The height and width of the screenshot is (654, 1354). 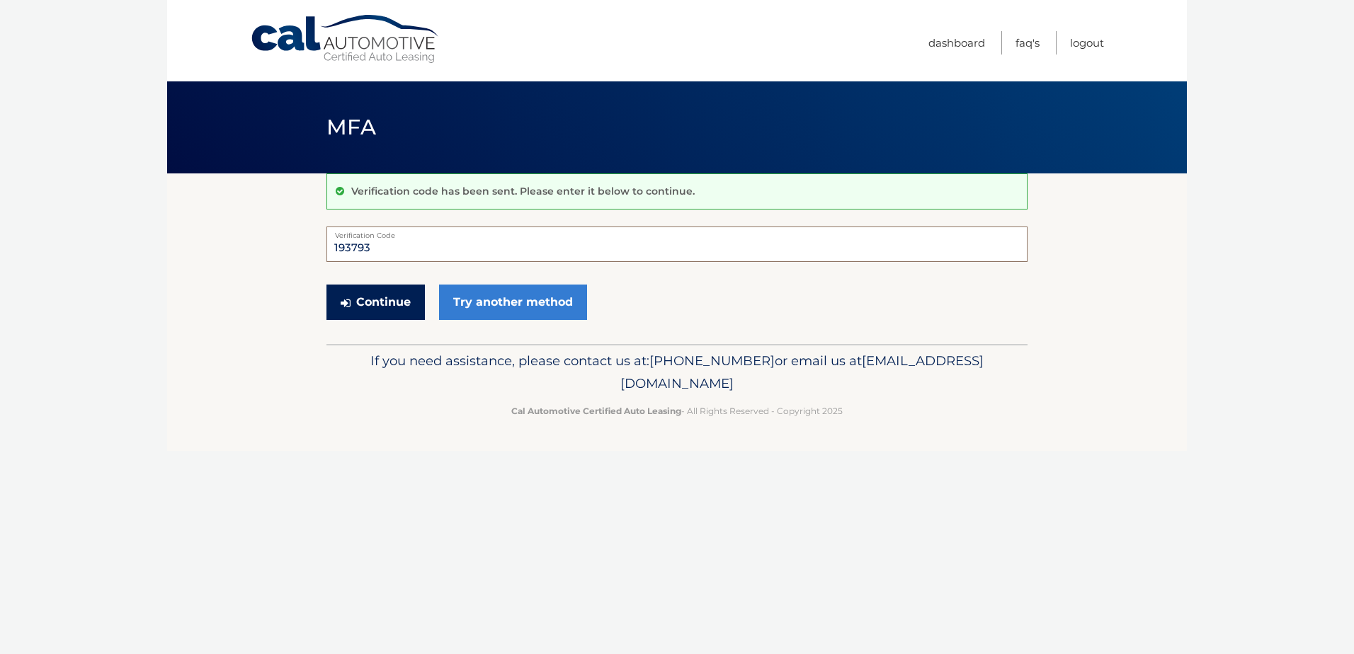 I want to click on input: Verification Code, so click(x=677, y=244).